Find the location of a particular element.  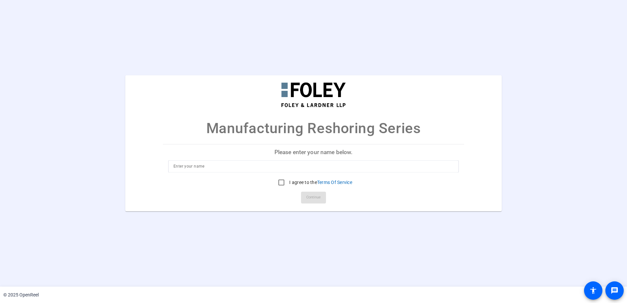

label: I agree to the is located at coordinates (320, 183).